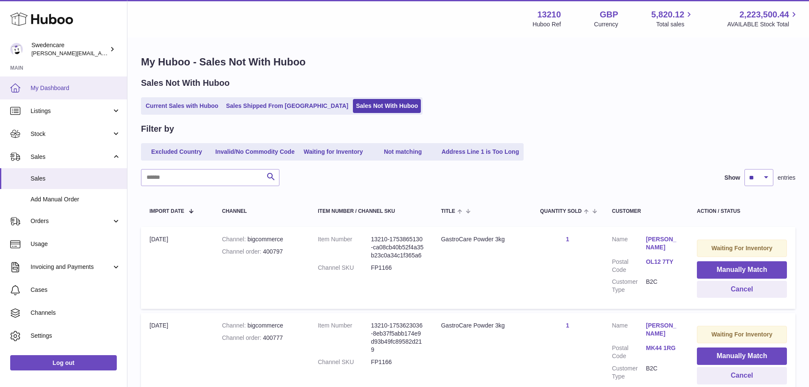 This screenshot has width=809, height=387. What do you see at coordinates (468, 62) in the screenshot?
I see `h1: My Huboo - Sales Not With Huboo` at bounding box center [468, 62].